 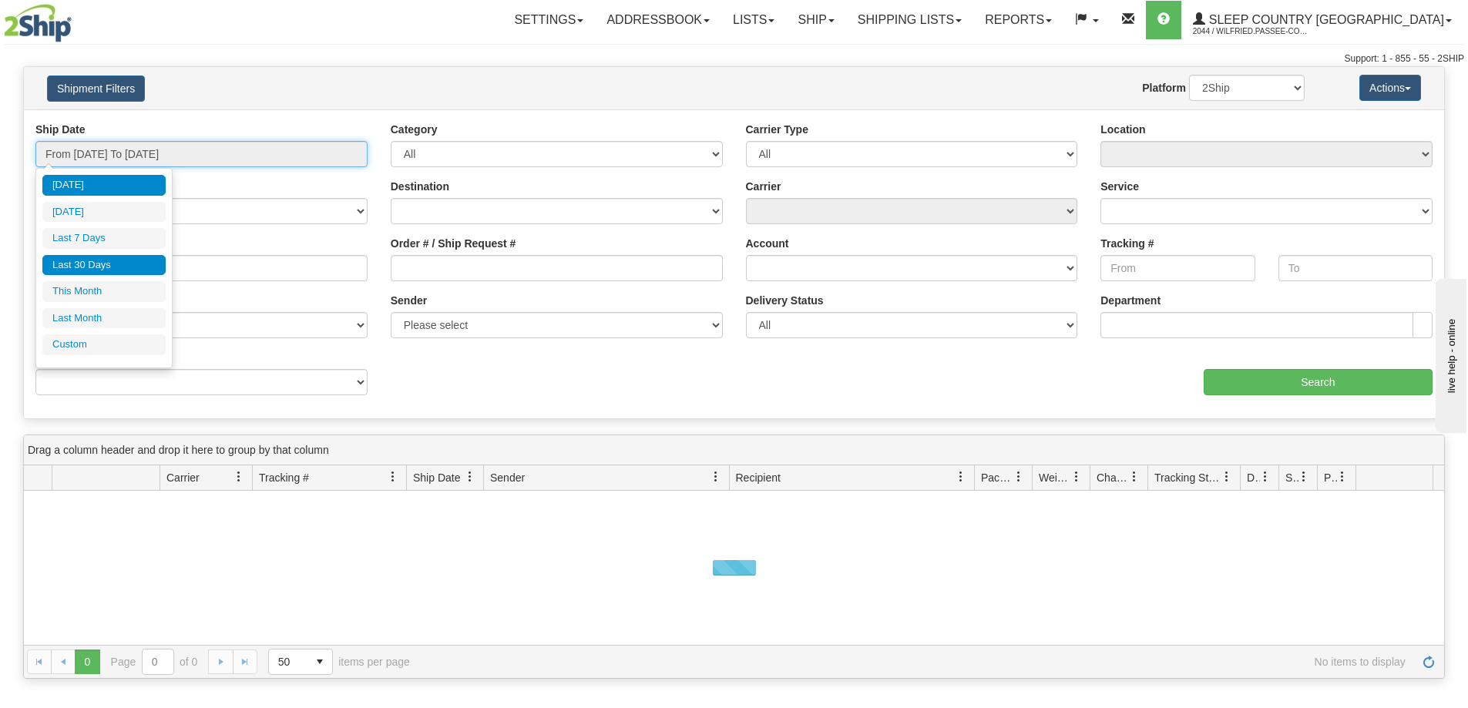 What do you see at coordinates (1253, 478) in the screenshot?
I see `span: Delivery Status` at bounding box center [1253, 478].